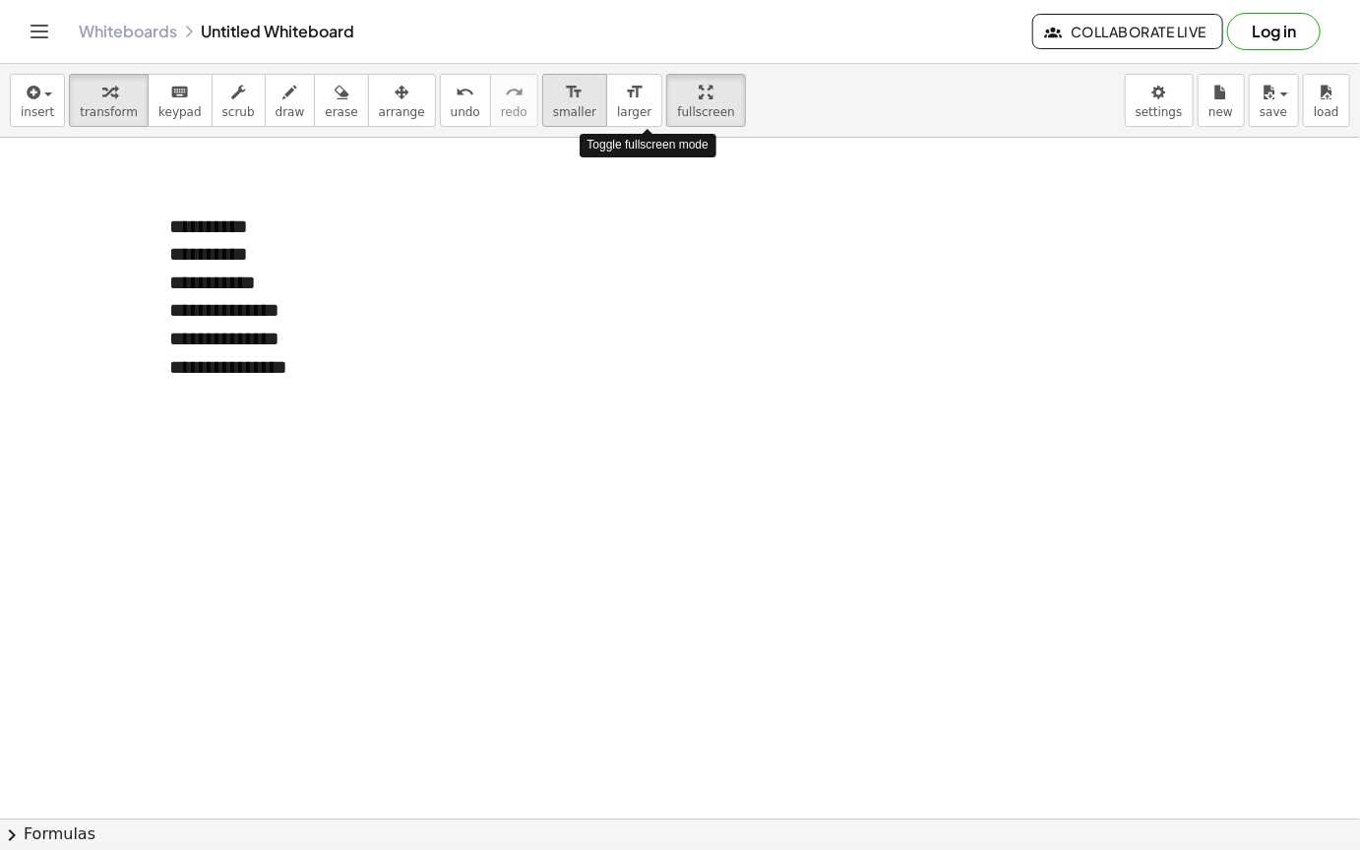  Describe the element at coordinates (1128, 31) in the screenshot. I see `button: Collaborate Live` at that location.